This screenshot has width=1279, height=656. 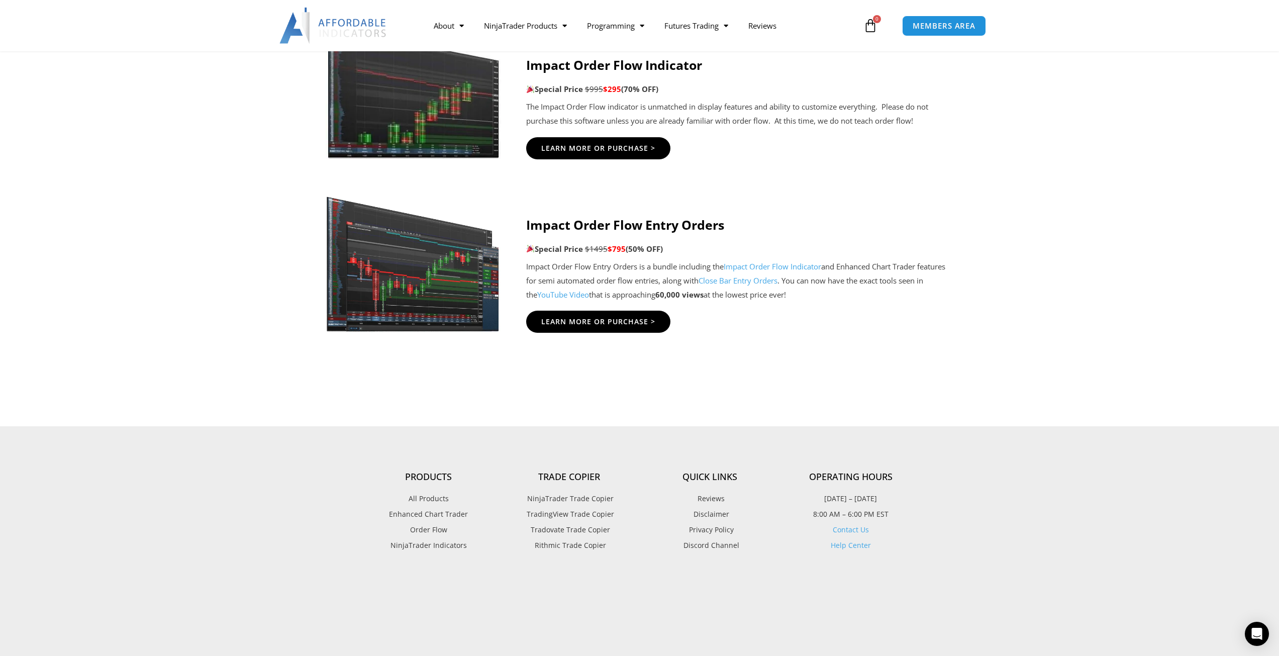 I want to click on span: Rithmic Trade Copier, so click(x=569, y=545).